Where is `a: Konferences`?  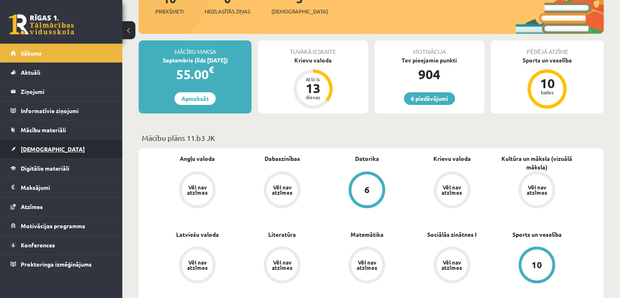 a: Konferences is located at coordinates (61, 245).